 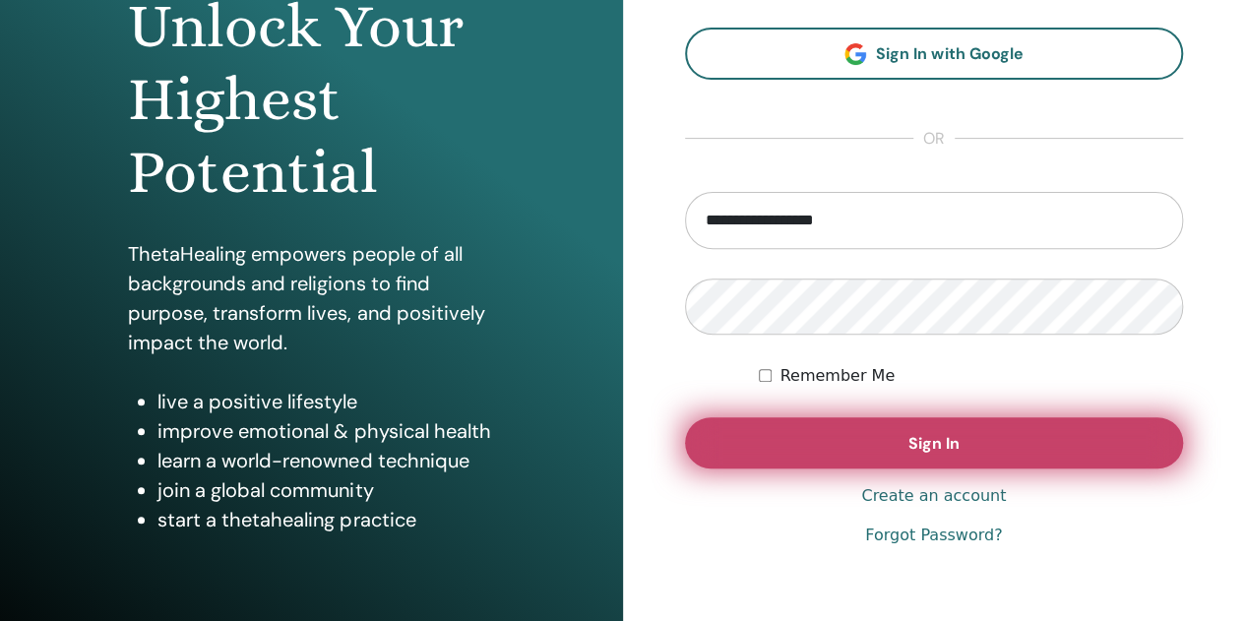 What do you see at coordinates (934, 443) in the screenshot?
I see `button: Sign In` at bounding box center [934, 443].